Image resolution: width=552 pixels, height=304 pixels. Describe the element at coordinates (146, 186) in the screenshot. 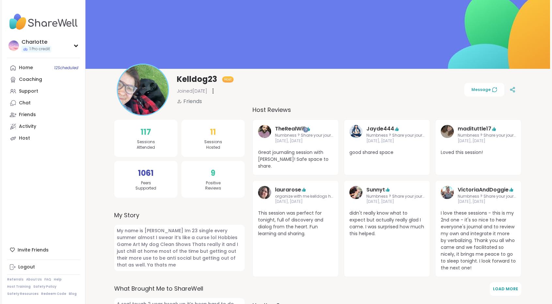

I see `span: Peers Supported` at that location.